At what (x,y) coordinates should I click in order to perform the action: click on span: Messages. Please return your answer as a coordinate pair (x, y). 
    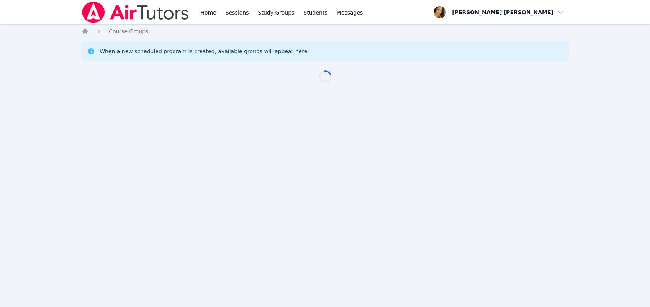
    Looking at the image, I should click on (350, 13).